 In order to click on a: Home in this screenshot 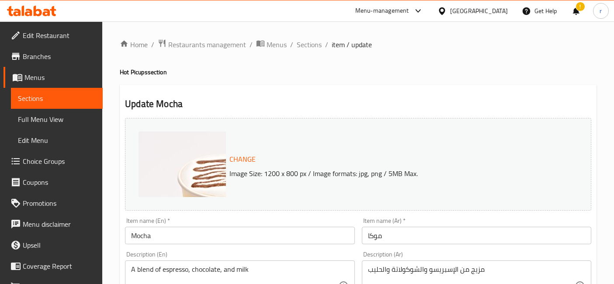, I will do `click(134, 45)`.